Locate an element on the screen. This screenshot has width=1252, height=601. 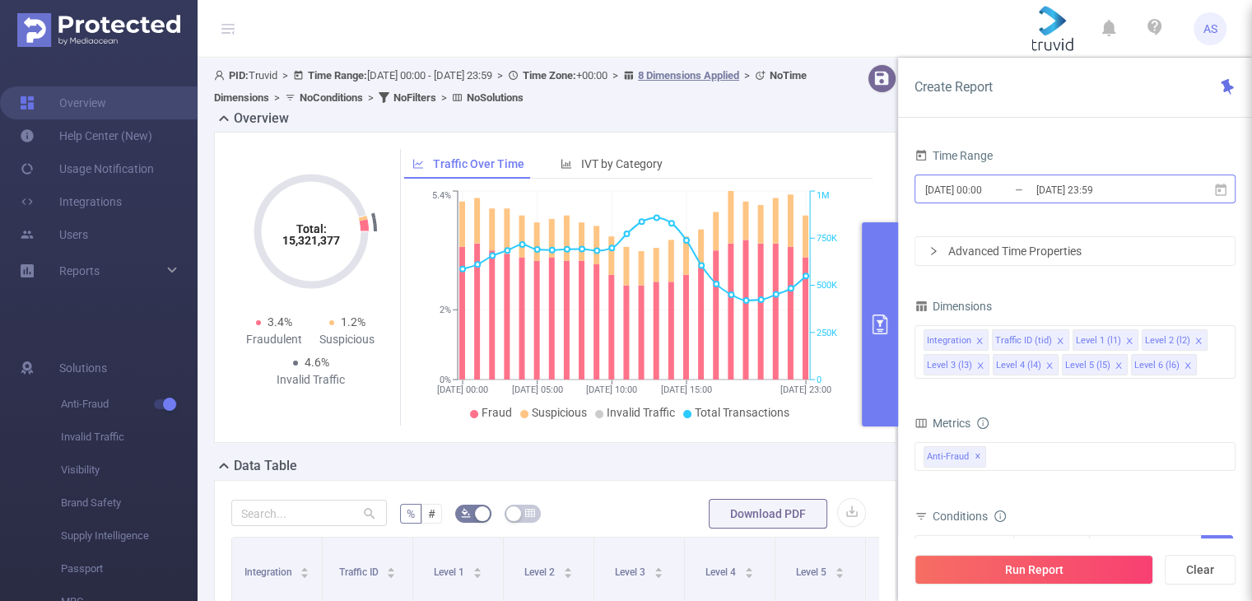
li: Traffic ID (tid) is located at coordinates (1031, 340).